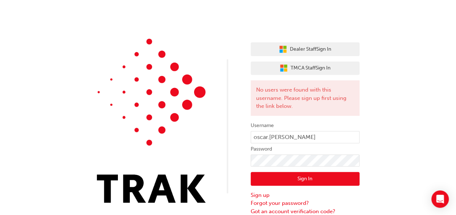 The height and width of the screenshot is (215, 456). What do you see at coordinates (305, 195) in the screenshot?
I see `a: Sign up` at bounding box center [305, 195].